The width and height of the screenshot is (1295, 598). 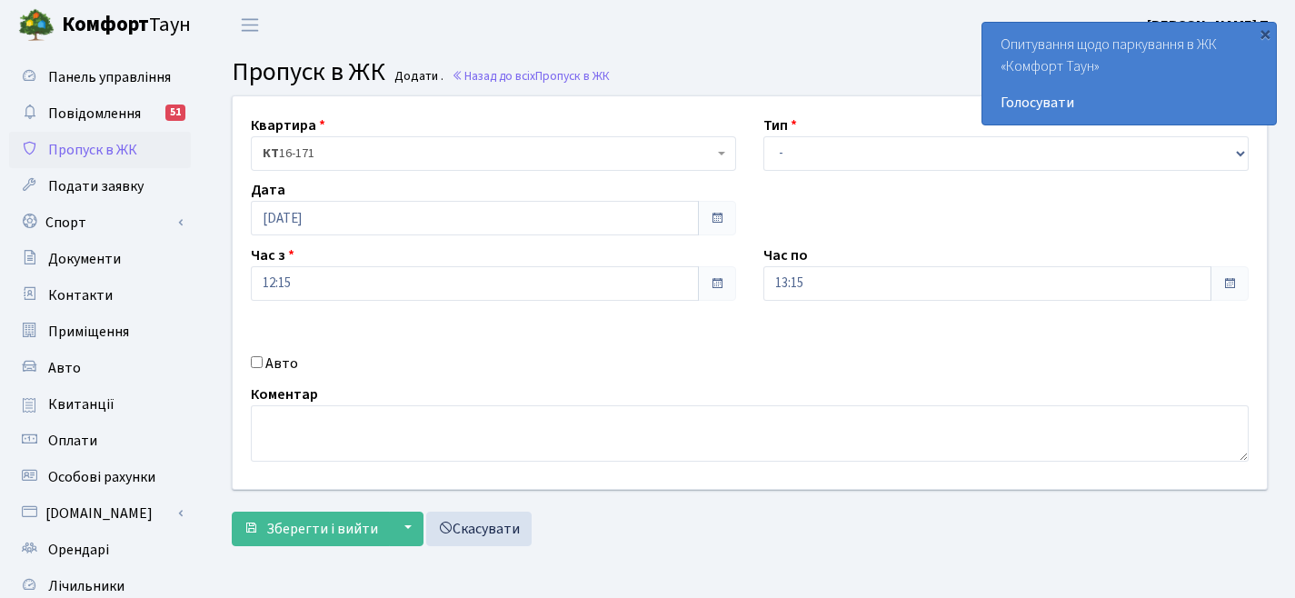 What do you see at coordinates (311, 529) in the screenshot?
I see `button: Зберегти і вийти` at bounding box center [311, 529].